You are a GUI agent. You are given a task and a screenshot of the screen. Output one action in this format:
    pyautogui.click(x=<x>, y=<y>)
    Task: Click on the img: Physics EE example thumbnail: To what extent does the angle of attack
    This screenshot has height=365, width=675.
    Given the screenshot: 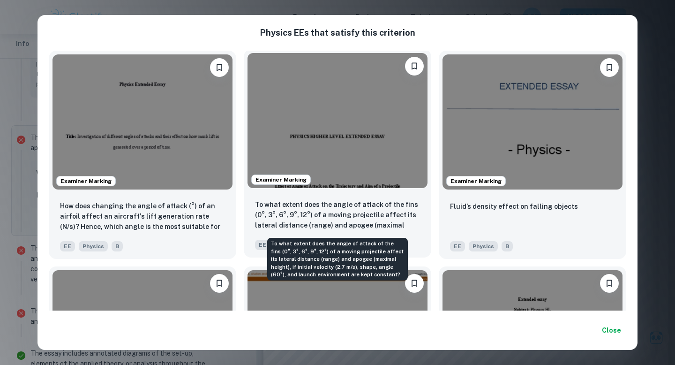 What is the action you would take?
    pyautogui.click(x=338, y=121)
    